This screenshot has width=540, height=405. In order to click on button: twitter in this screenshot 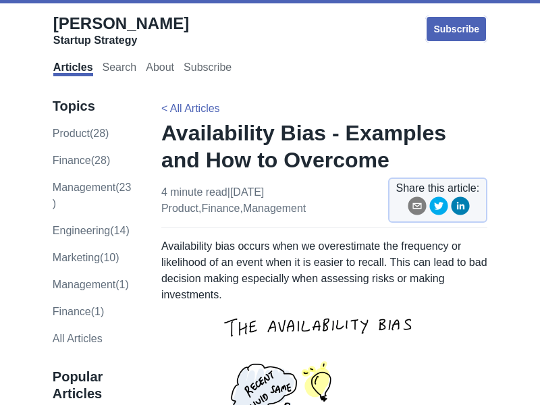, I will do `click(439, 208)`.